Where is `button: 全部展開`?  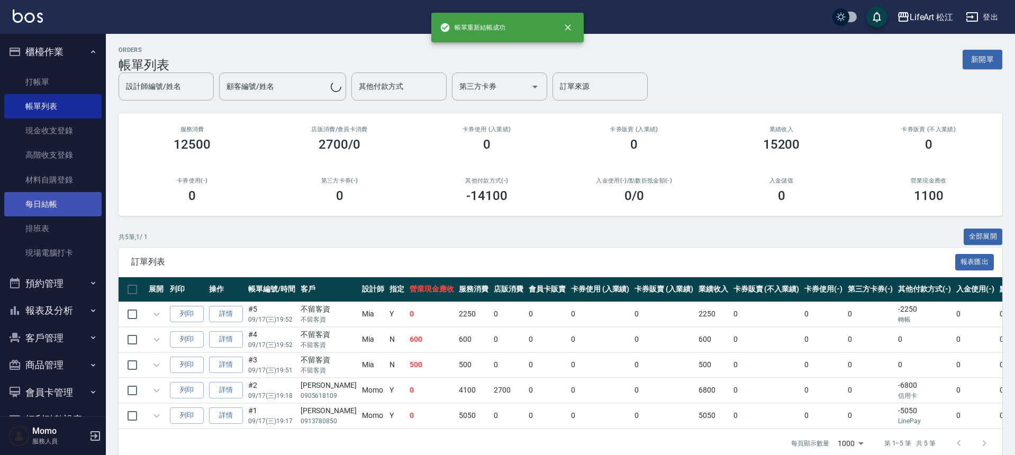
button: 全部展開 is located at coordinates (983, 237).